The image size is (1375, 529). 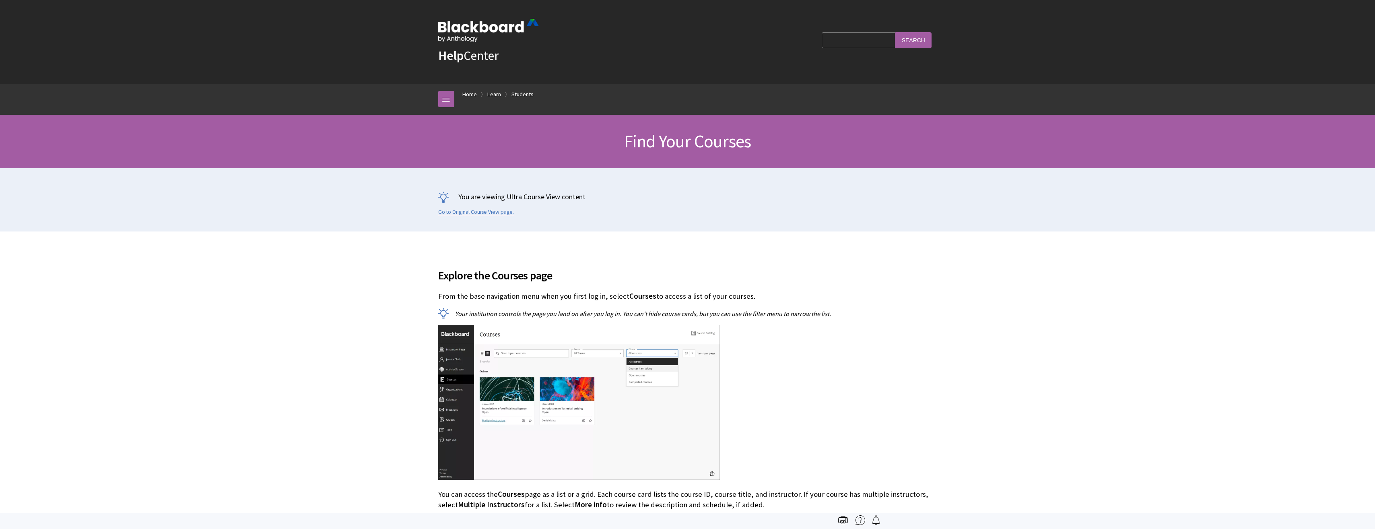 I want to click on h2: Explore the Courses page, so click(x=688, y=270).